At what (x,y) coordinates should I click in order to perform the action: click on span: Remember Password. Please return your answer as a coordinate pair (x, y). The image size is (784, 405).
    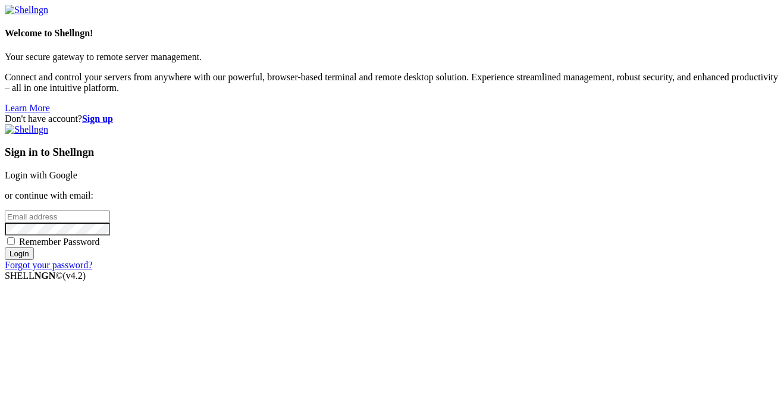
    Looking at the image, I should click on (59, 241).